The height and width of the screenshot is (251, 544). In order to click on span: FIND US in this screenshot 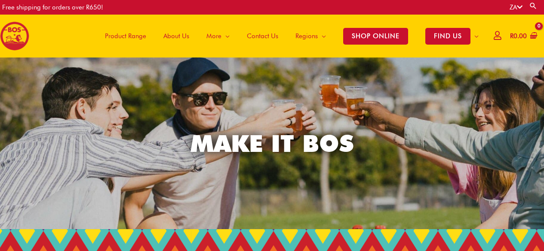, I will do `click(447, 36)`.